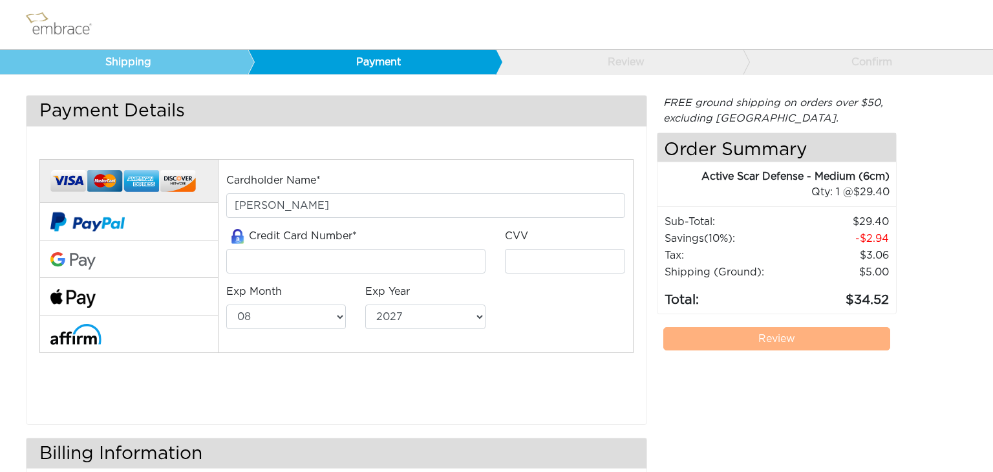  Describe the element at coordinates (718, 238) in the screenshot. I see `span: (10%)` at that location.